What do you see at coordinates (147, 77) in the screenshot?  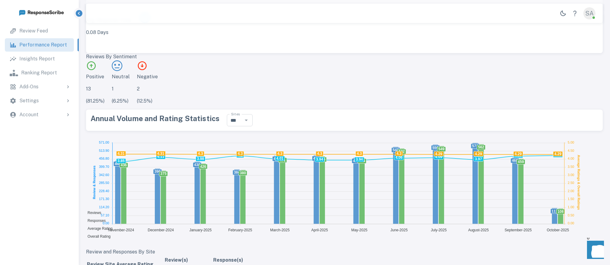 I see `p: Negative` at bounding box center [147, 77].